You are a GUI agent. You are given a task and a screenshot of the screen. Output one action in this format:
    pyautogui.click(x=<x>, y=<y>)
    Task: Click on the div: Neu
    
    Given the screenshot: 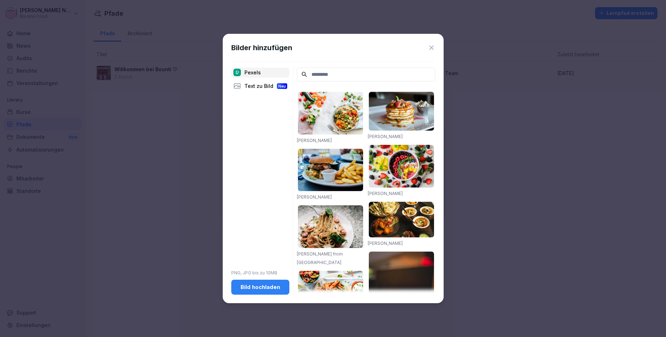 What is the action you would take?
    pyautogui.click(x=282, y=86)
    